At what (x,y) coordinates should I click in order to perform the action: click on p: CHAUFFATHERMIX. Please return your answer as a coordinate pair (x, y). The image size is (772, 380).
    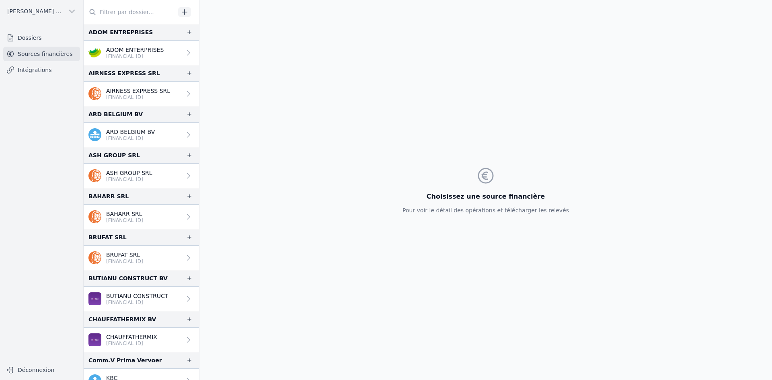
    Looking at the image, I should click on (131, 337).